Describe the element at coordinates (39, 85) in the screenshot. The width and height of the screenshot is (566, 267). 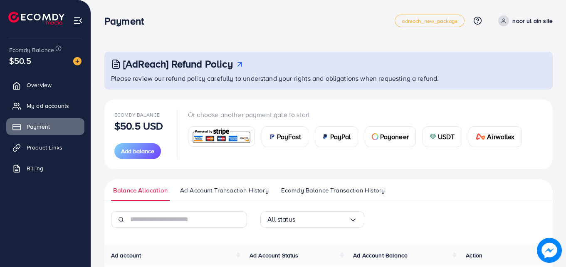
I see `span: Overview` at that location.